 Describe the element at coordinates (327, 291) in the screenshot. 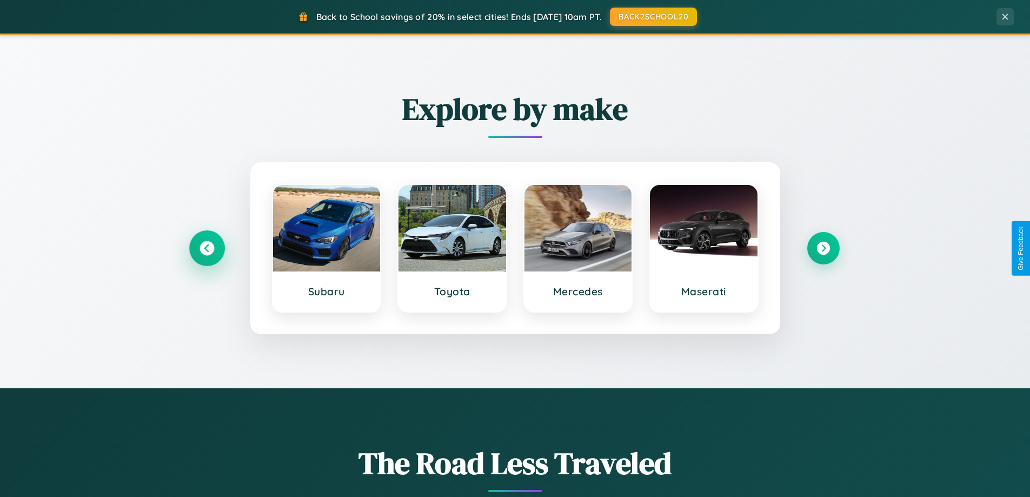

I see `h3: Subaru` at that location.